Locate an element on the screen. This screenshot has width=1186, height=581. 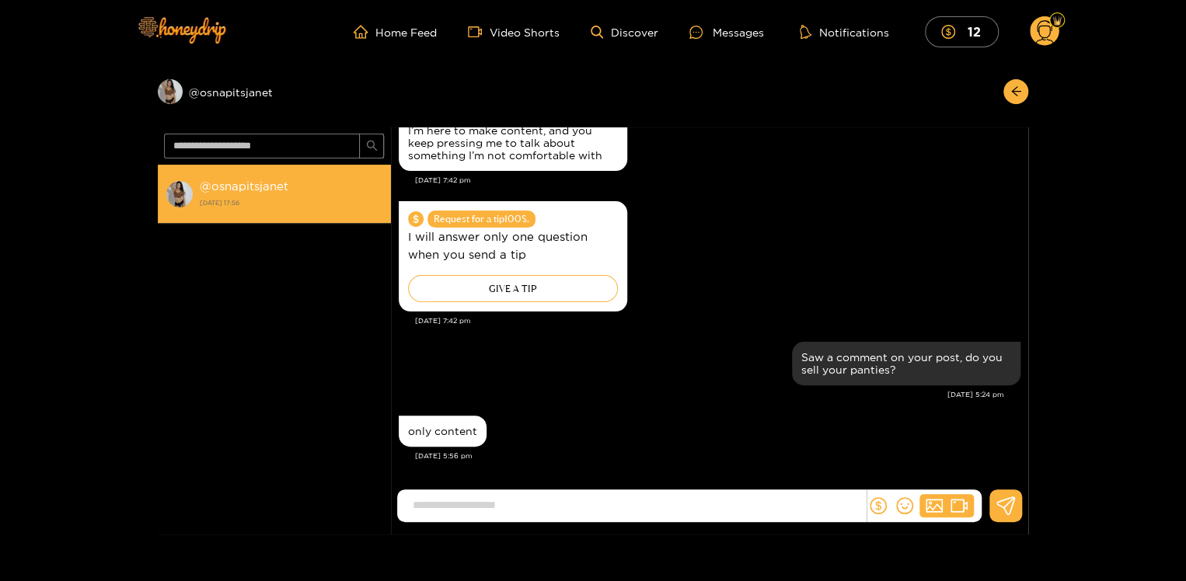
p: I will answer only one question when you send a tip is located at coordinates (513, 246).